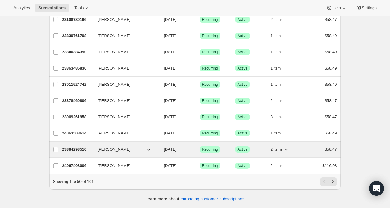  What do you see at coordinates (337, 8) in the screenshot?
I see `button: Help` at bounding box center [337, 8].